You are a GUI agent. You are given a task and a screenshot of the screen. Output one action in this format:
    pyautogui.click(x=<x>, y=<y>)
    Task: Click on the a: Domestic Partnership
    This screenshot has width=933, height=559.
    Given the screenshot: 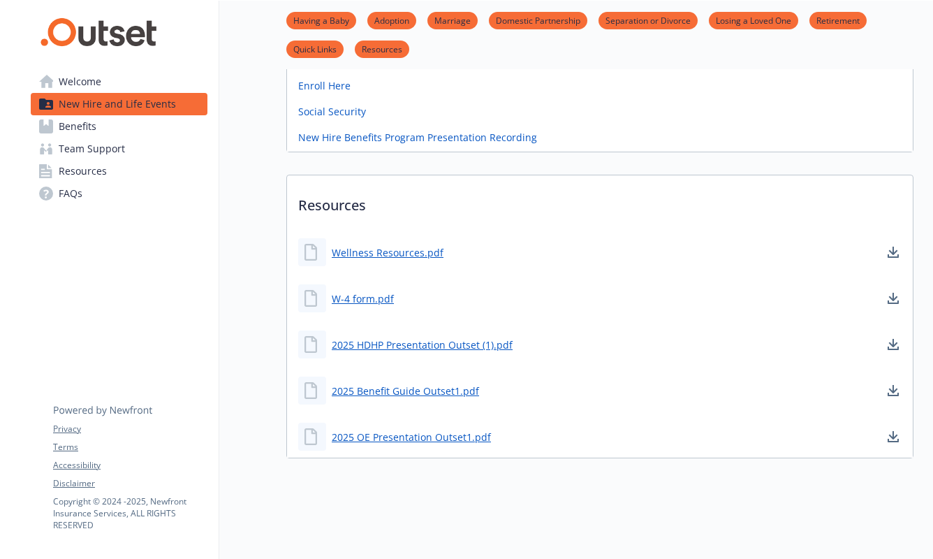 What is the action you would take?
    pyautogui.click(x=538, y=20)
    